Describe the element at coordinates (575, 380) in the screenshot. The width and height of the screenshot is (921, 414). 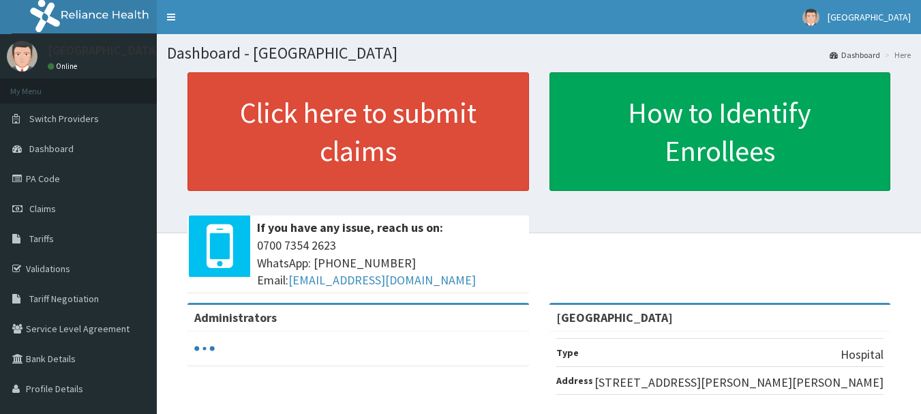
I see `b: Address` at that location.